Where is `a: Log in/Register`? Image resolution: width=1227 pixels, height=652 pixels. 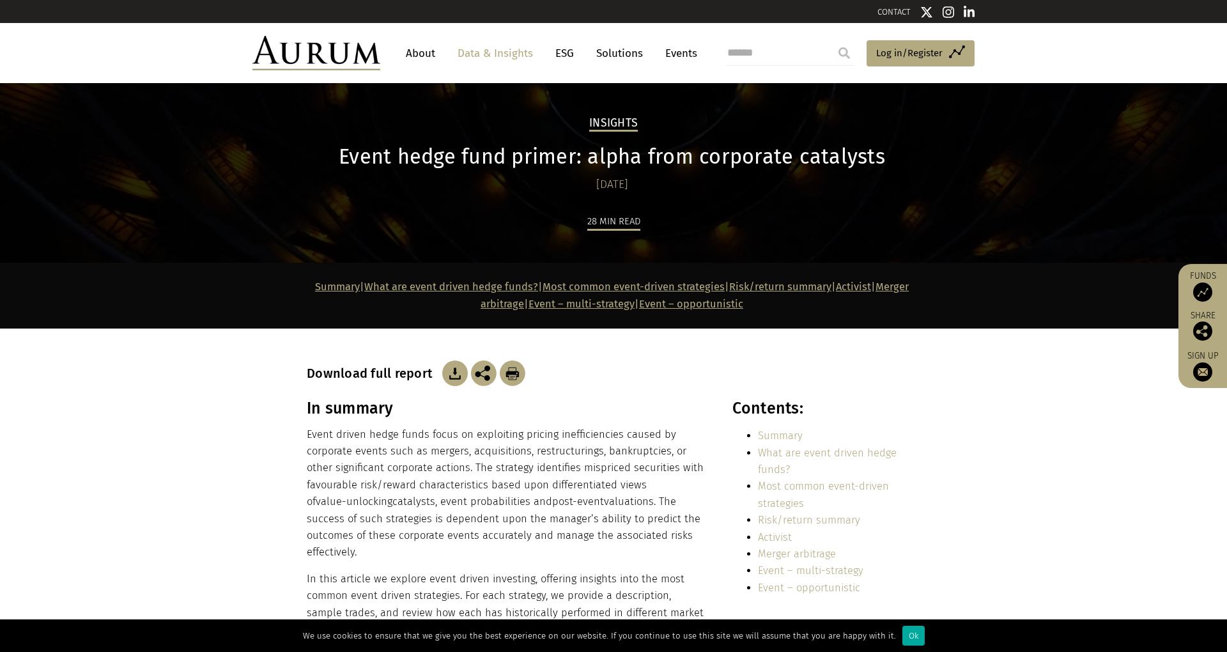
a: Log in/Register is located at coordinates (921, 54).